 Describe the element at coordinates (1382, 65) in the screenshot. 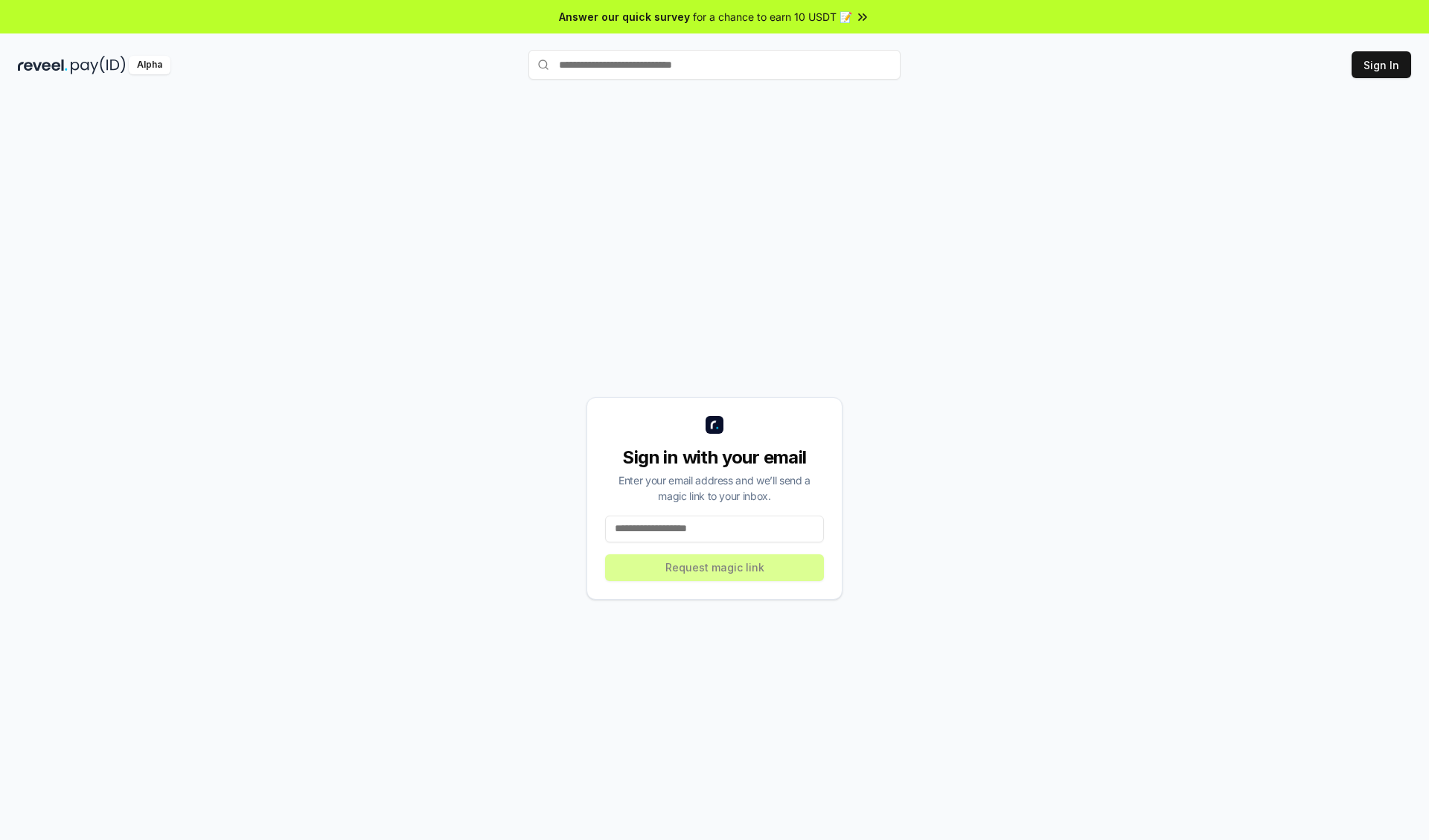

I see `button: Sign In` at that location.